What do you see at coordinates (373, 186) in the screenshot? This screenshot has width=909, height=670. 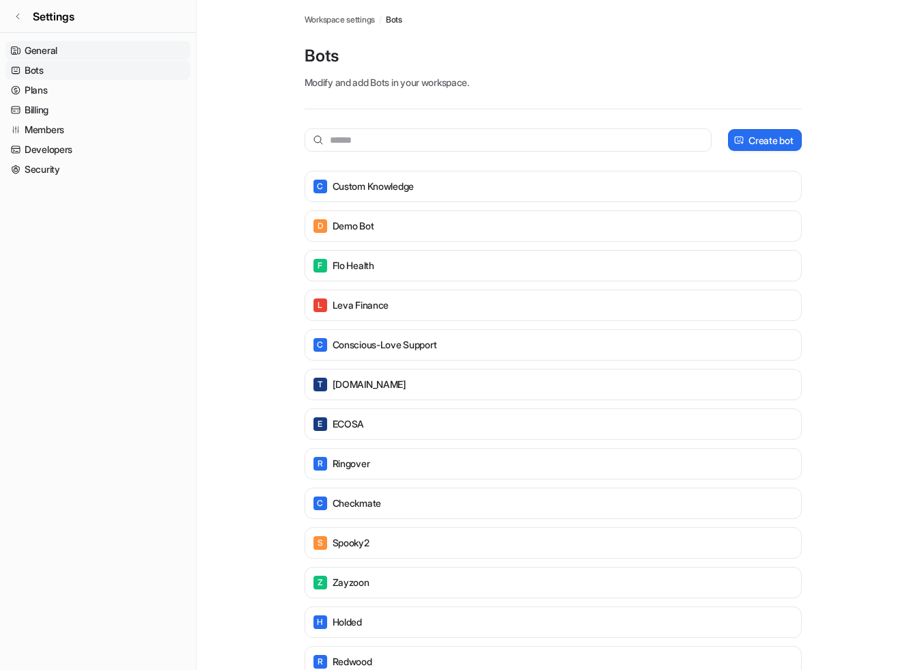 I see `p: Custom Knowledge` at bounding box center [373, 186].